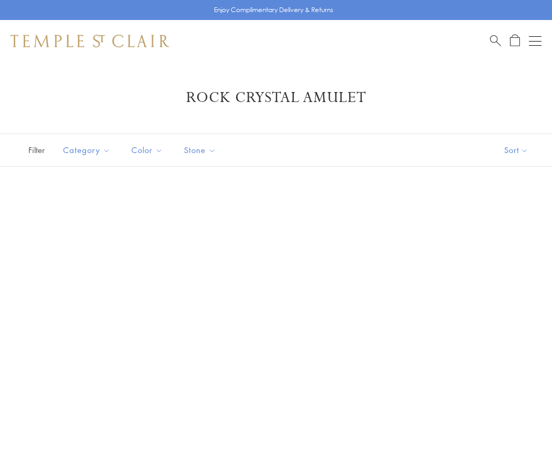 The height and width of the screenshot is (467, 552). Describe the element at coordinates (495, 40) in the screenshot. I see `a: Search` at that location.